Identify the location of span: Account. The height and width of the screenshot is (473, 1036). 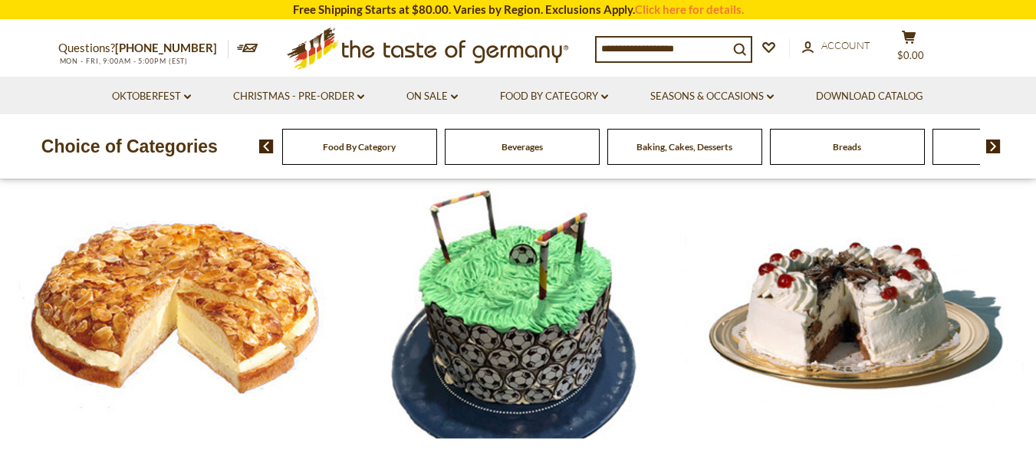
(846, 45).